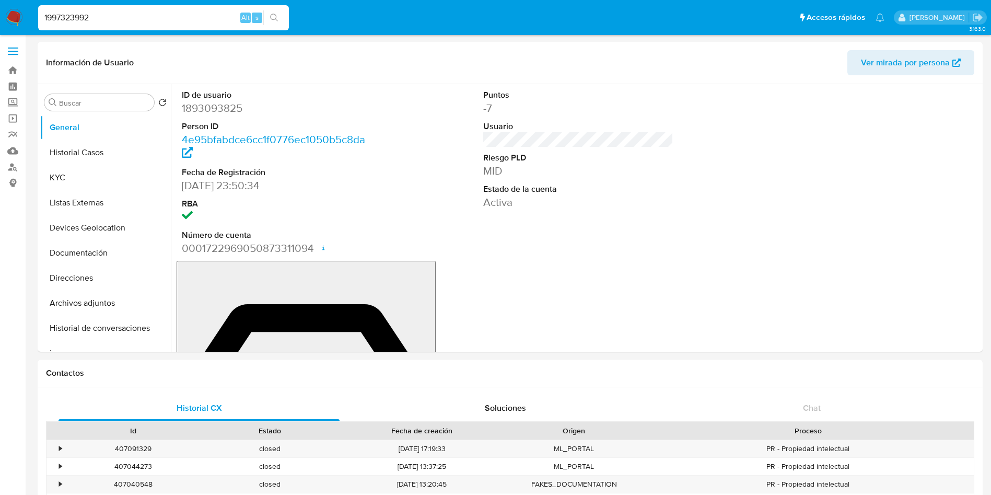  What do you see at coordinates (808, 431) in the screenshot?
I see `div: Proceso` at bounding box center [808, 431].